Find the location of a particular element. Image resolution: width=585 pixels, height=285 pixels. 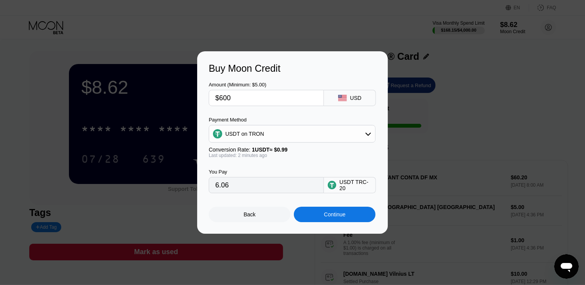

div: Last updated: 2 minutes ago is located at coordinates (292, 155).